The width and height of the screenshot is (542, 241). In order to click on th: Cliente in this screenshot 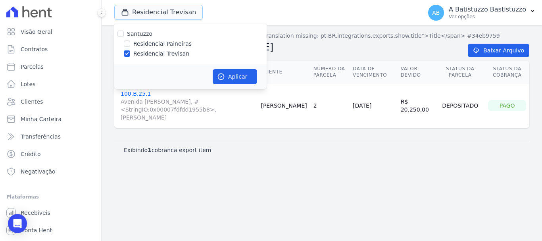, I will do `click(284, 72)`.